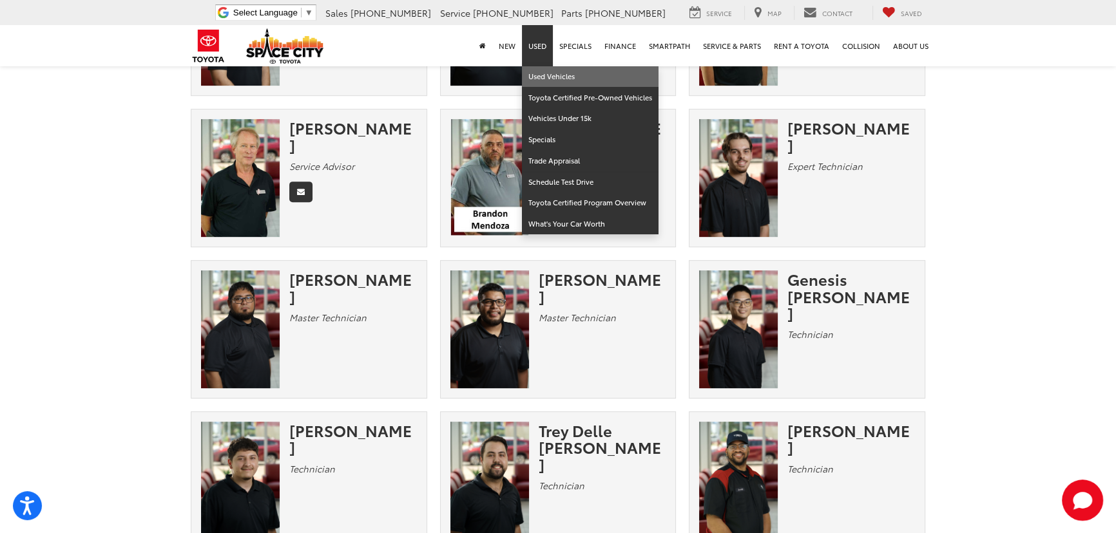 This screenshot has width=1116, height=533. What do you see at coordinates (240, 178) in the screenshot?
I see `img: Kenneth Hawkins` at bounding box center [240, 178].